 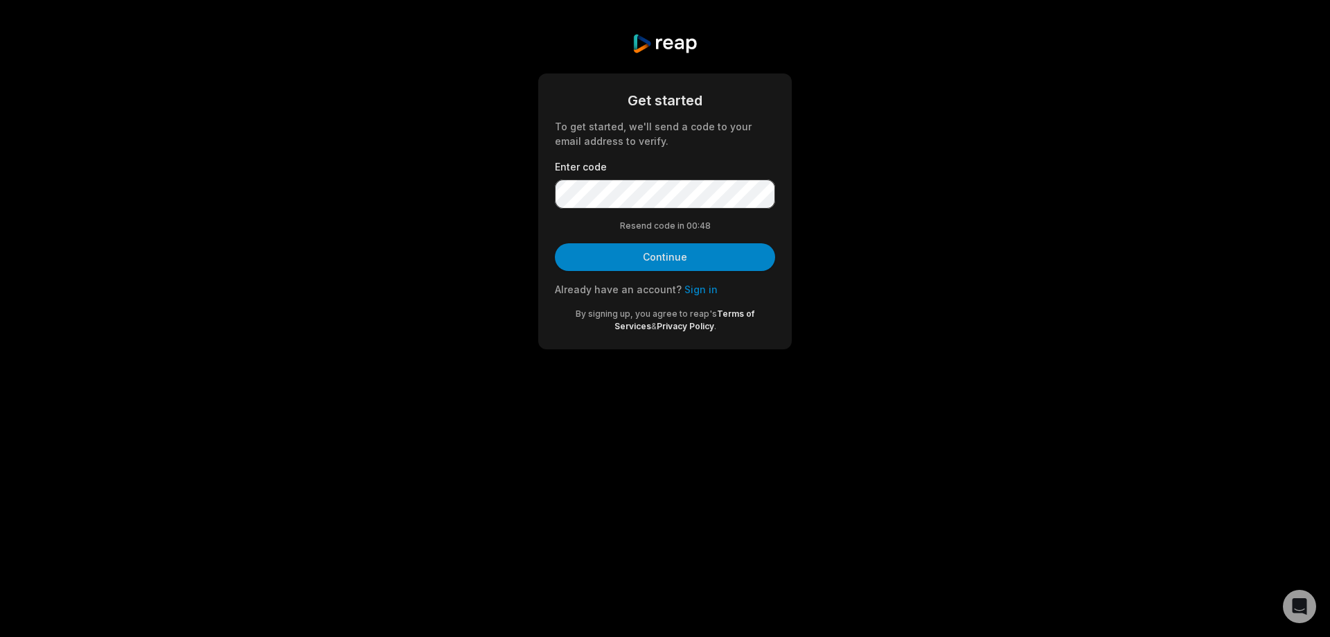 I want to click on span: 48, so click(x=705, y=226).